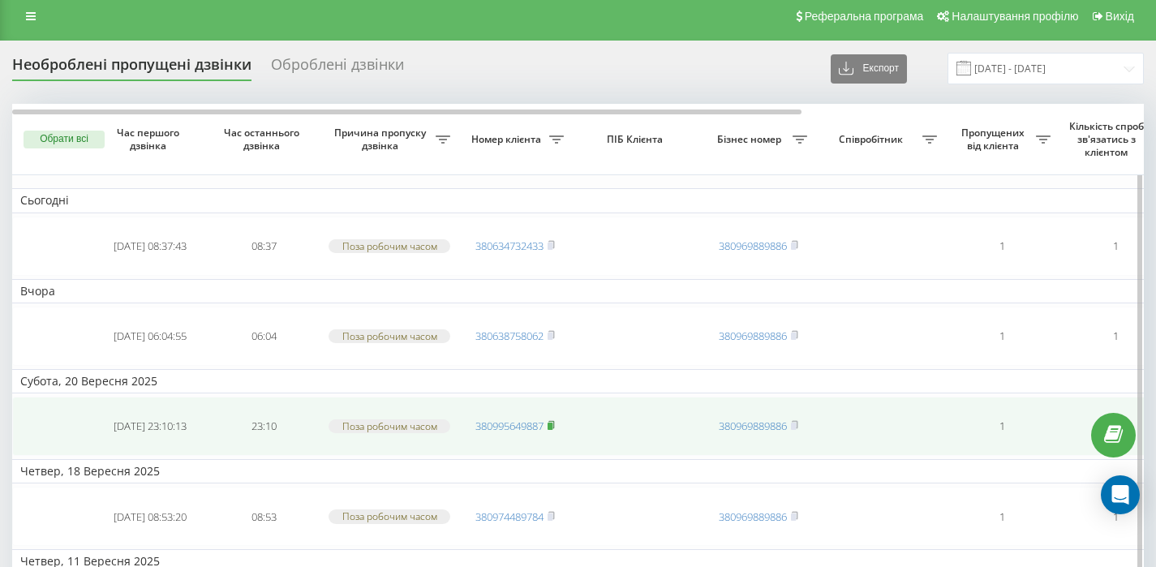 Image resolution: width=1156 pixels, height=567 pixels. Describe the element at coordinates (869, 69) in the screenshot. I see `button: Експорт` at that location.